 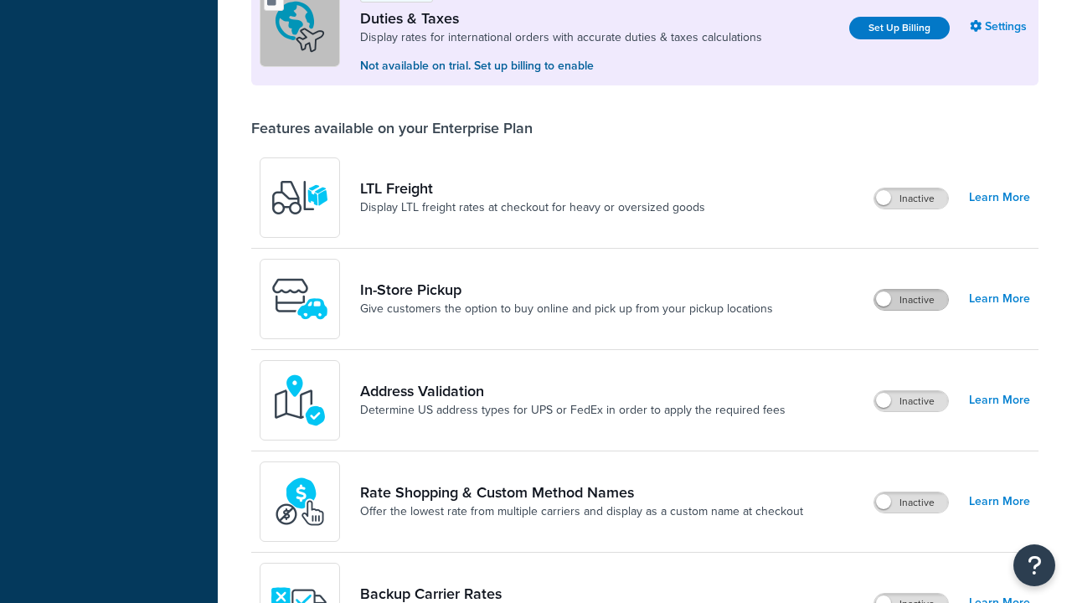 What do you see at coordinates (532, 208) in the screenshot?
I see `a: Display LTL freight rates at checkout for heavy or oversized goods` at bounding box center [532, 208].